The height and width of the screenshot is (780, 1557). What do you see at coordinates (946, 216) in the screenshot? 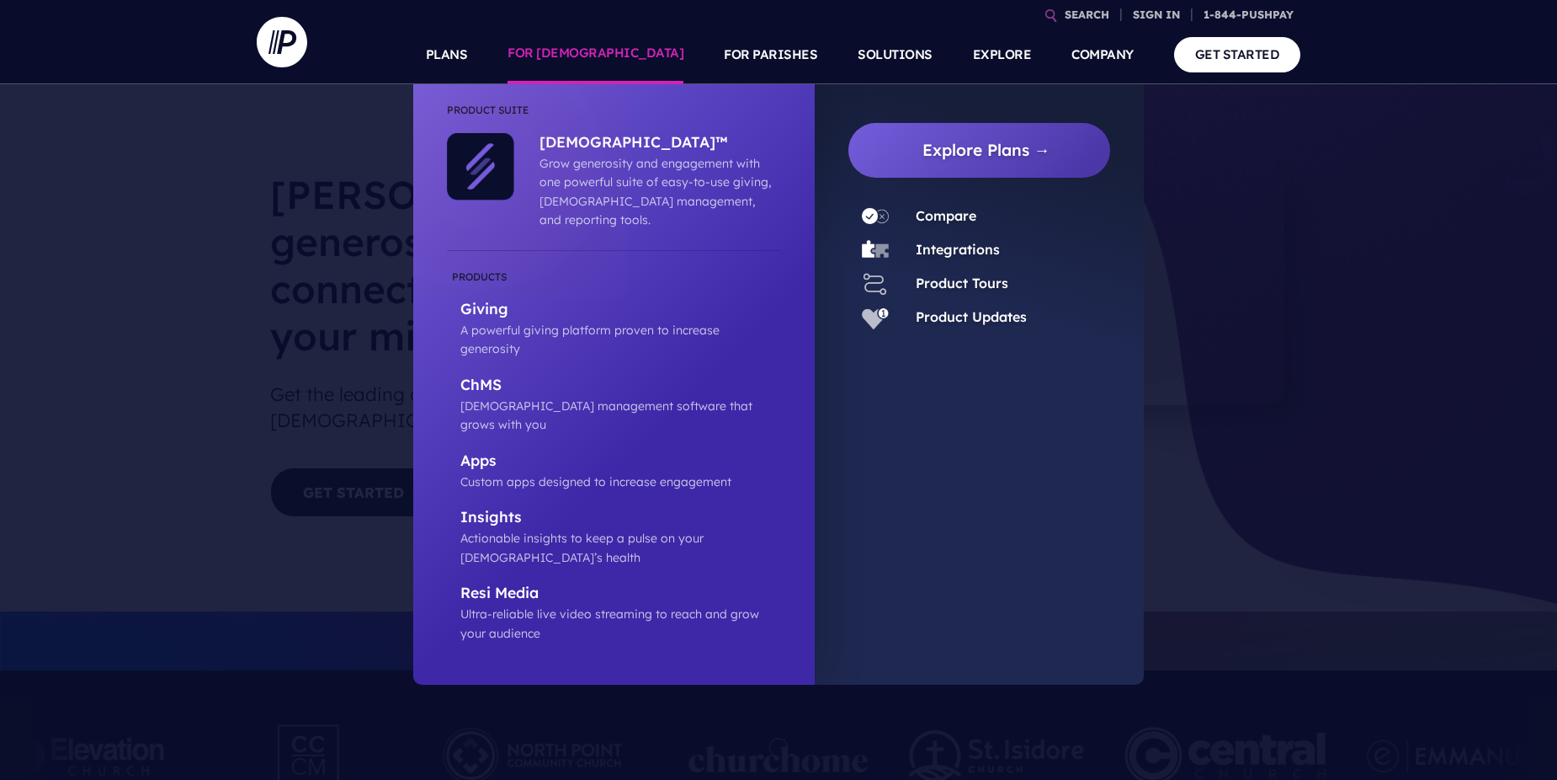
I see `a: Compare` at bounding box center [946, 216].